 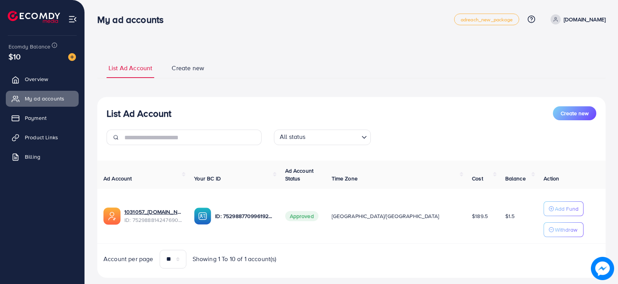 What do you see at coordinates (42, 98) in the screenshot?
I see `a: My ad accounts` at bounding box center [42, 98].